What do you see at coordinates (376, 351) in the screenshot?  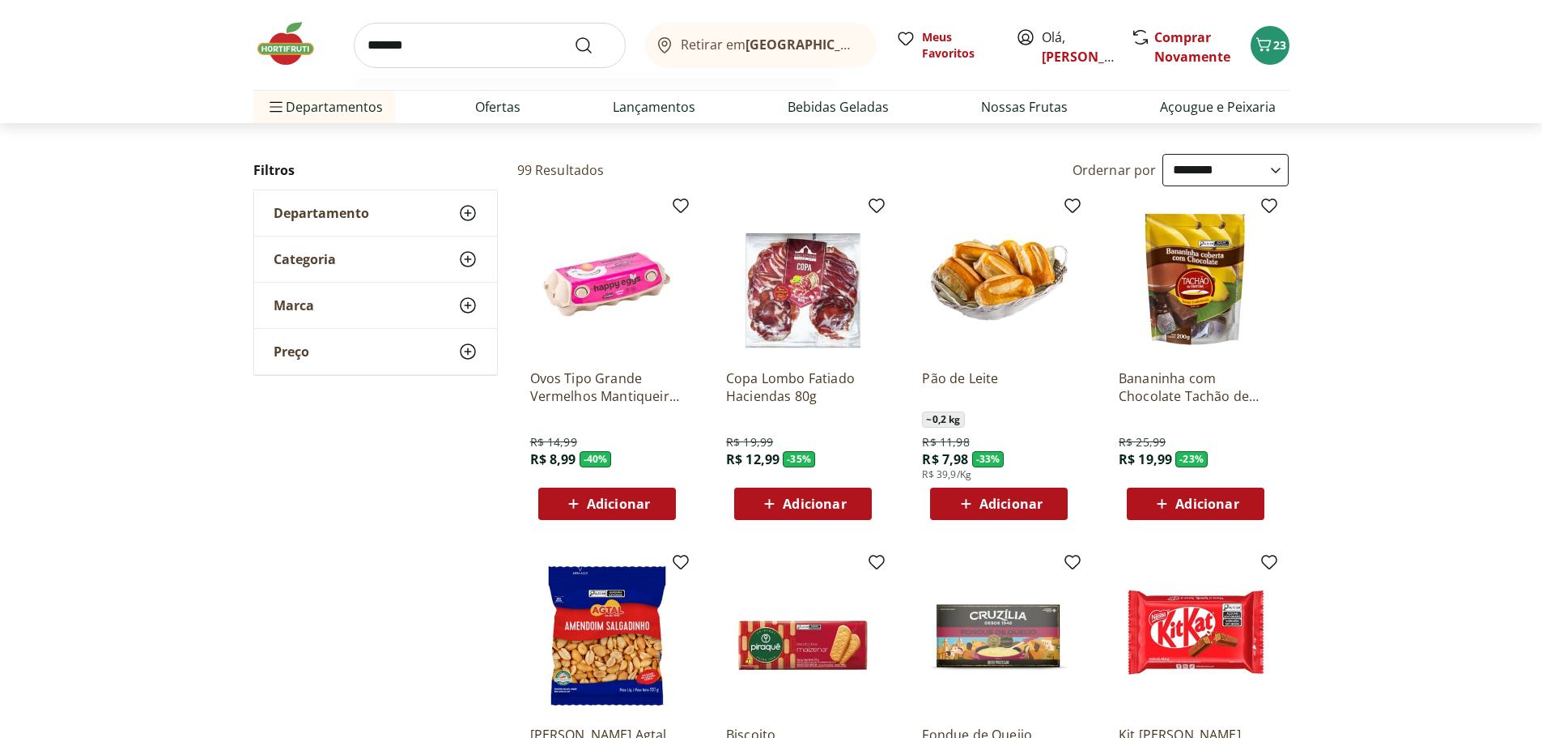 I see `button: Preço` at bounding box center [376, 351].